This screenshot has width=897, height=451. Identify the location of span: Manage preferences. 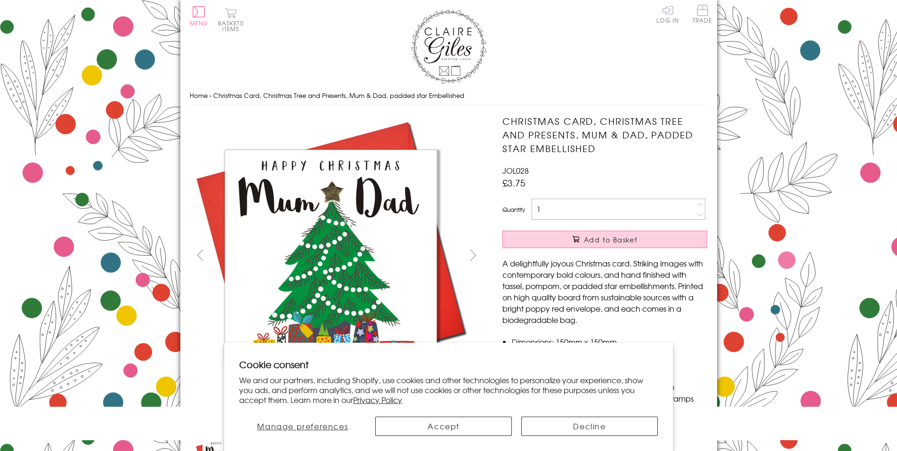
(302, 426).